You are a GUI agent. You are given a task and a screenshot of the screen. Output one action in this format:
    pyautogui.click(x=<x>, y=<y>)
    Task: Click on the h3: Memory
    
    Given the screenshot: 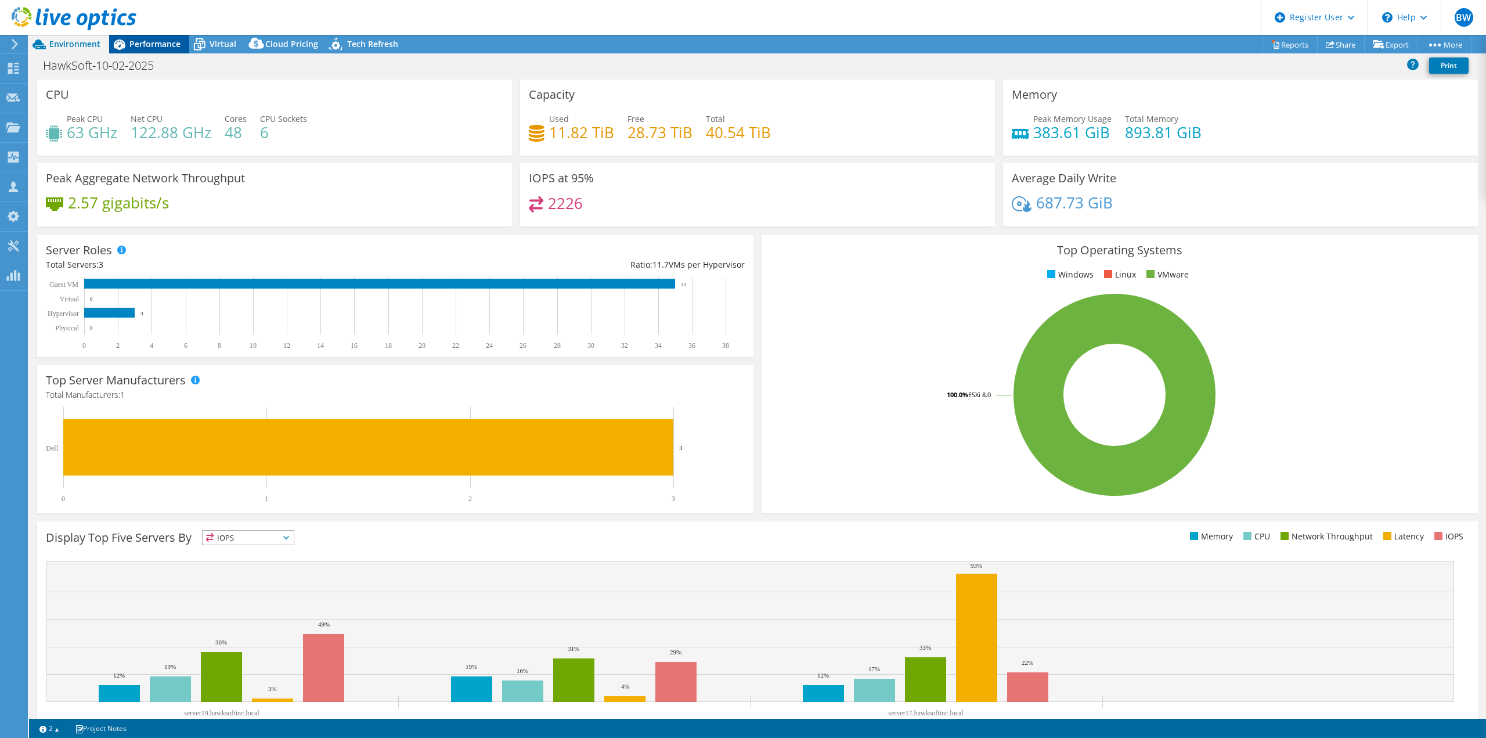 What is the action you would take?
    pyautogui.click(x=1034, y=95)
    